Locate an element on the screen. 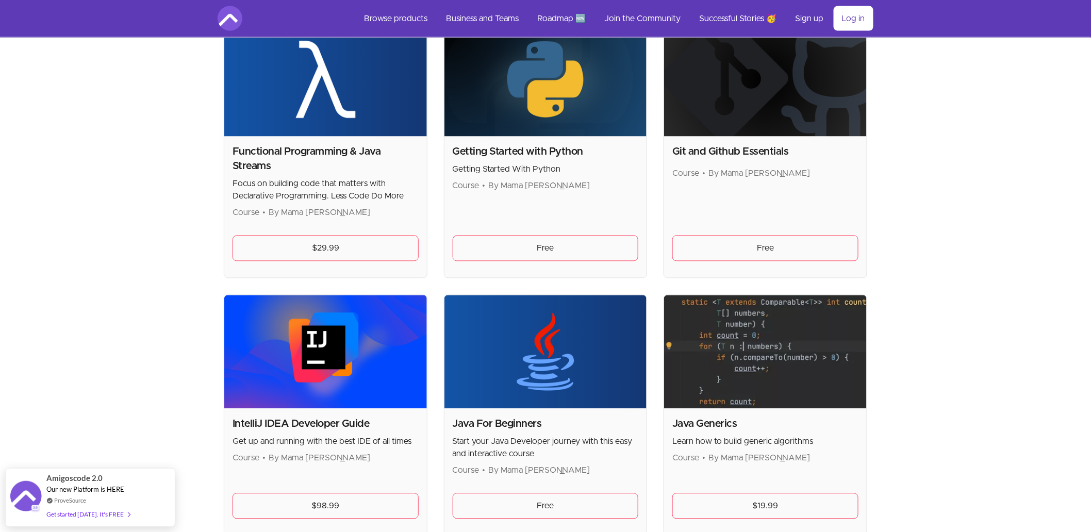  img: Product image for IntelliJ IDEA Developer Guide is located at coordinates (325, 352).